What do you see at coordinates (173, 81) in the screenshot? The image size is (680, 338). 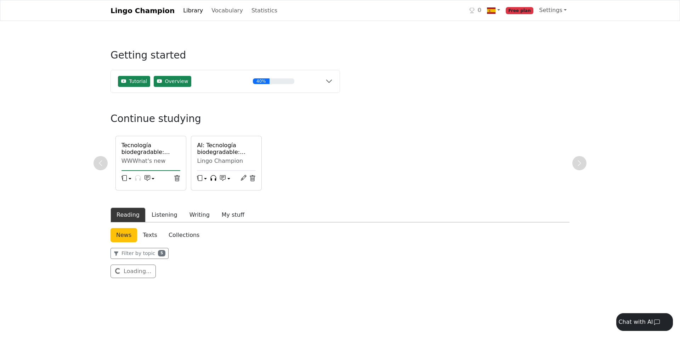 I see `button: Overview` at bounding box center [173, 81].